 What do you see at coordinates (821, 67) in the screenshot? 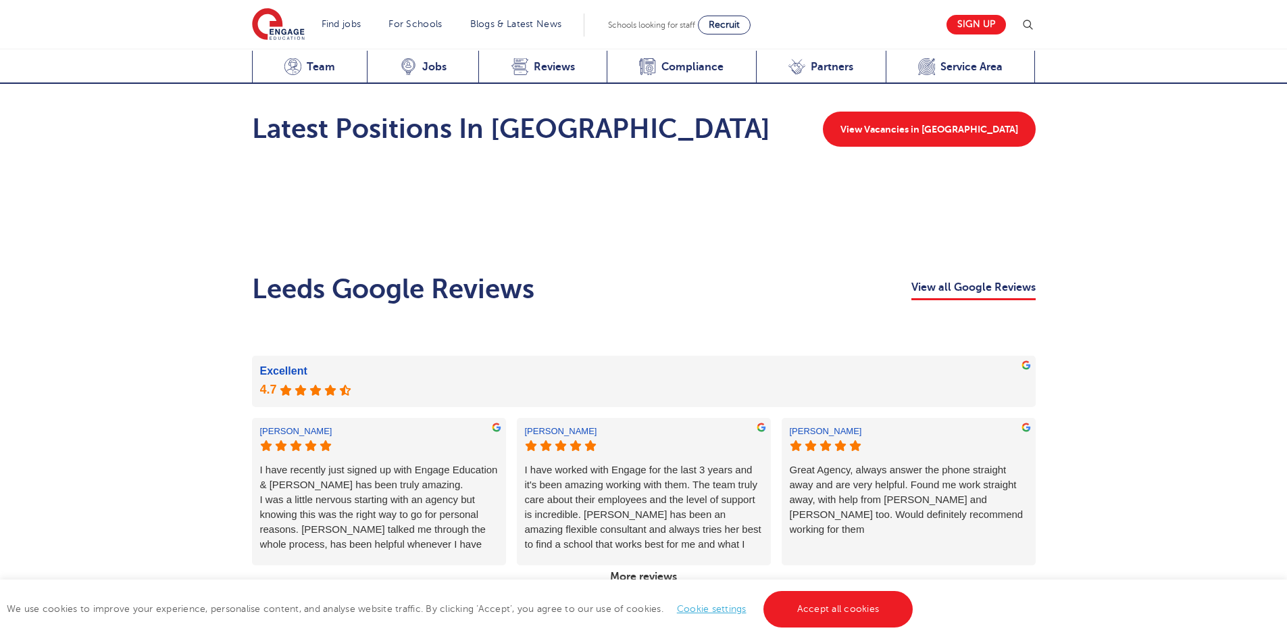
I see `a: Partners` at bounding box center [821, 67].